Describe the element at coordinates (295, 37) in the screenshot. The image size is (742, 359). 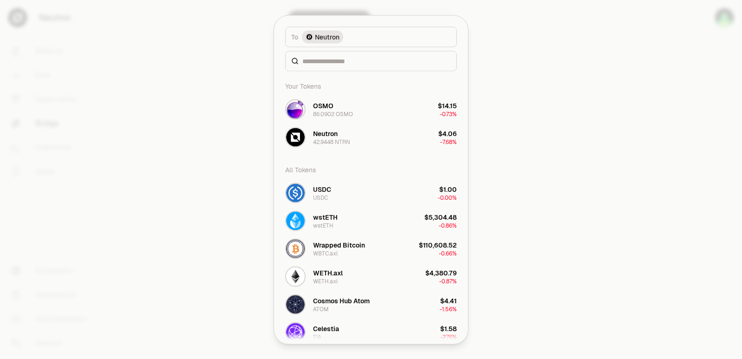
I see `span: To` at that location.